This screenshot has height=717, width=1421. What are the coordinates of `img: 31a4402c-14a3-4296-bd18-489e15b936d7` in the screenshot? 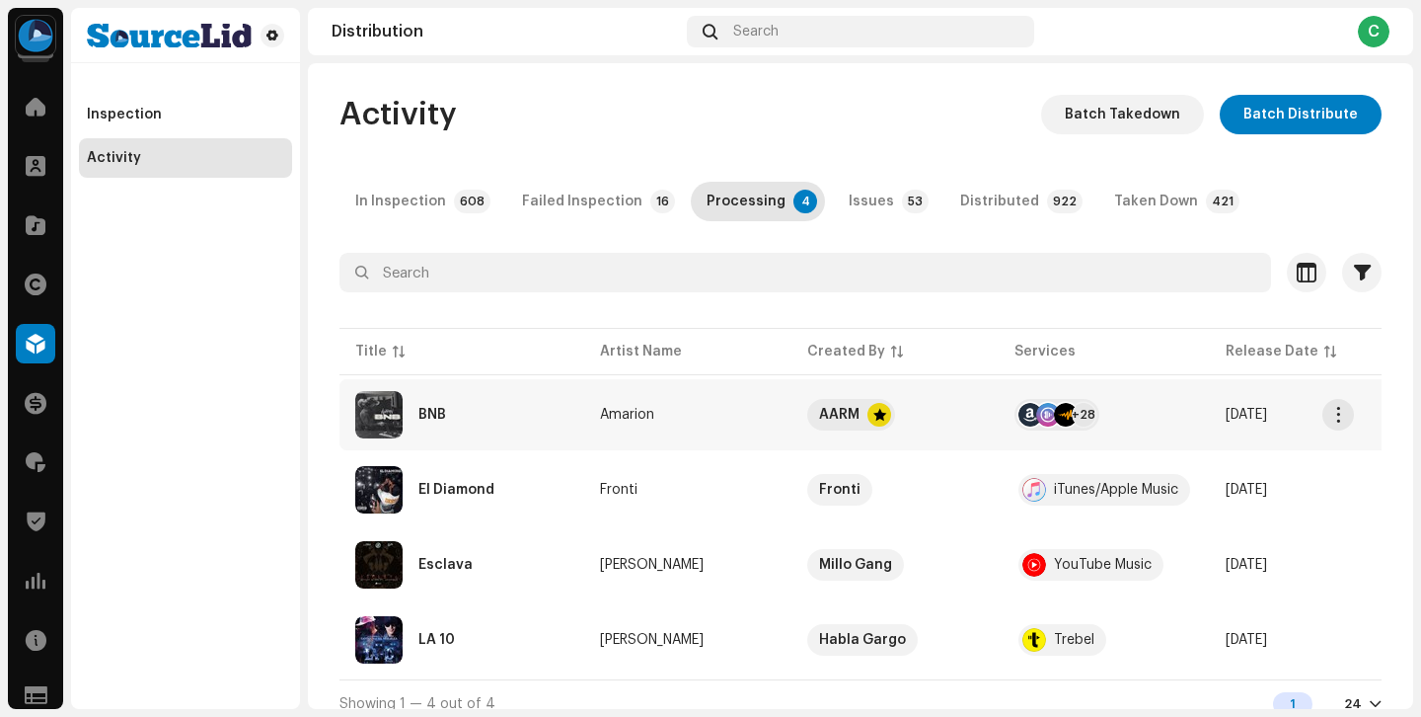 It's located at (36, 36).